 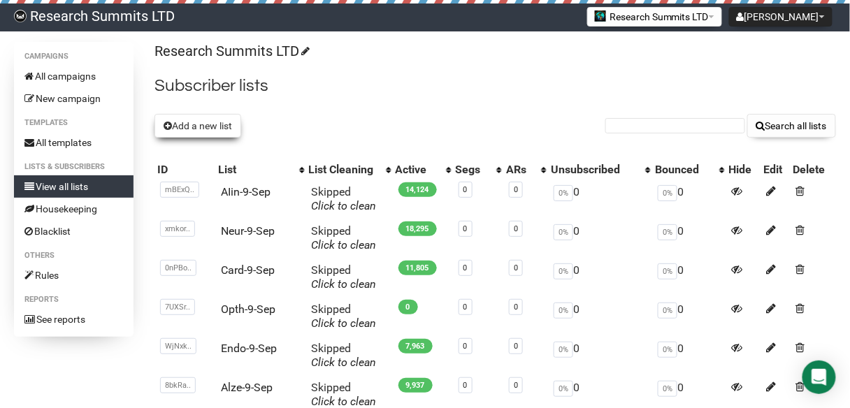 I want to click on th: Edit: No sort applied, sorting is disabled, so click(x=775, y=170).